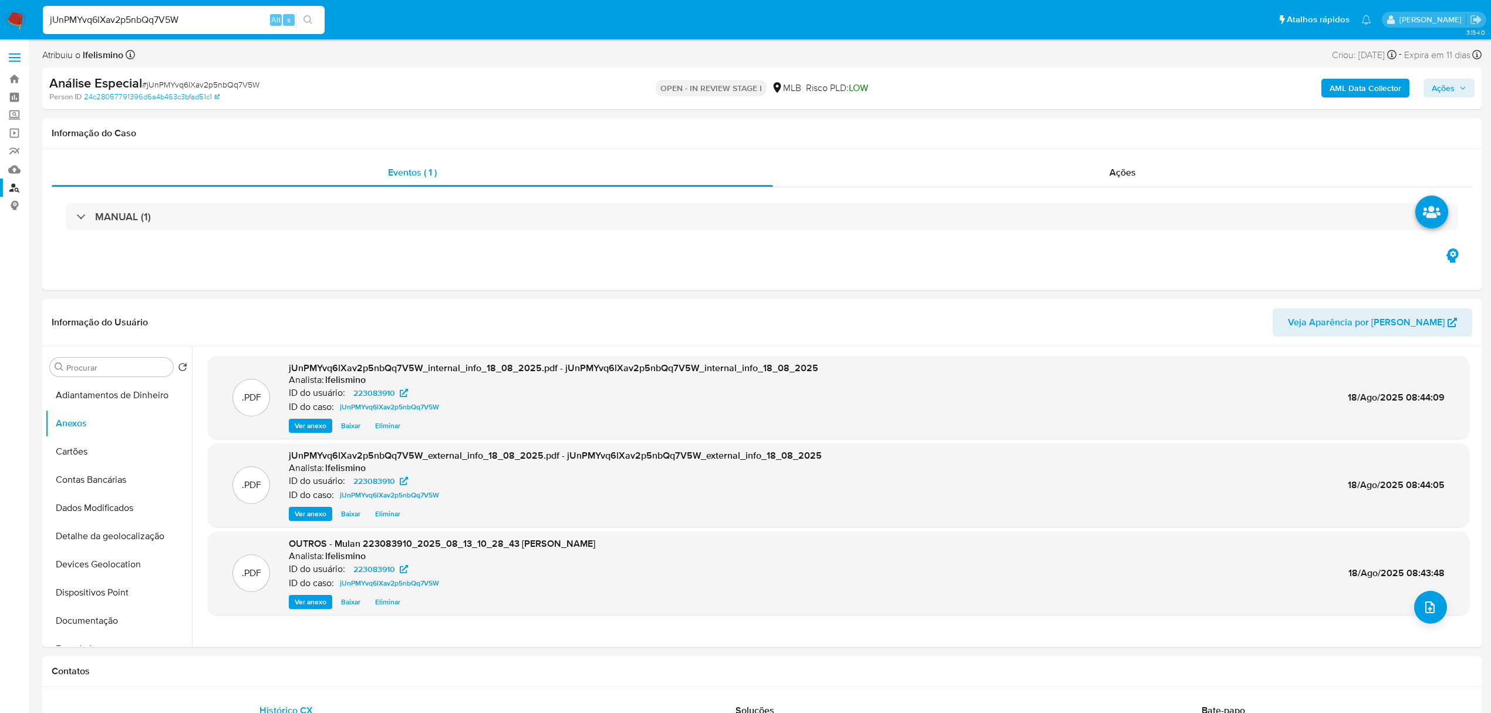 The width and height of the screenshot is (1491, 713). Describe the element at coordinates (65, 97) in the screenshot. I see `b: Person ID` at that location.